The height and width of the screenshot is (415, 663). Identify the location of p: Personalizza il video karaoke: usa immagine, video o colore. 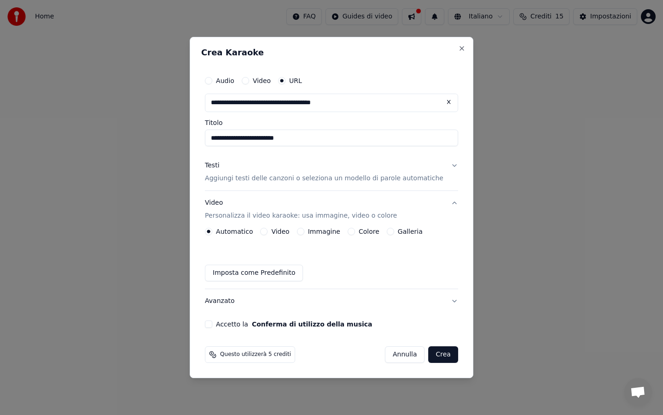
(301, 216).